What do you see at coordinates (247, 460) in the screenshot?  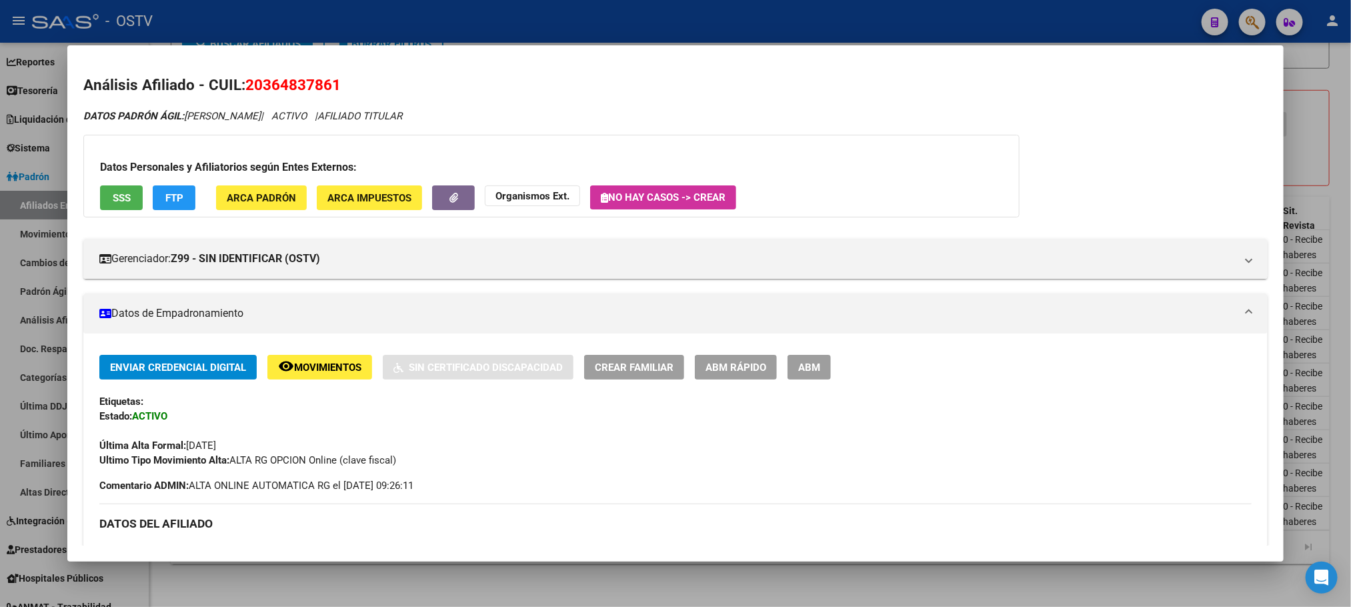 I see `span: ALTA RG OPCION Online (clave fiscal)` at bounding box center [247, 460].